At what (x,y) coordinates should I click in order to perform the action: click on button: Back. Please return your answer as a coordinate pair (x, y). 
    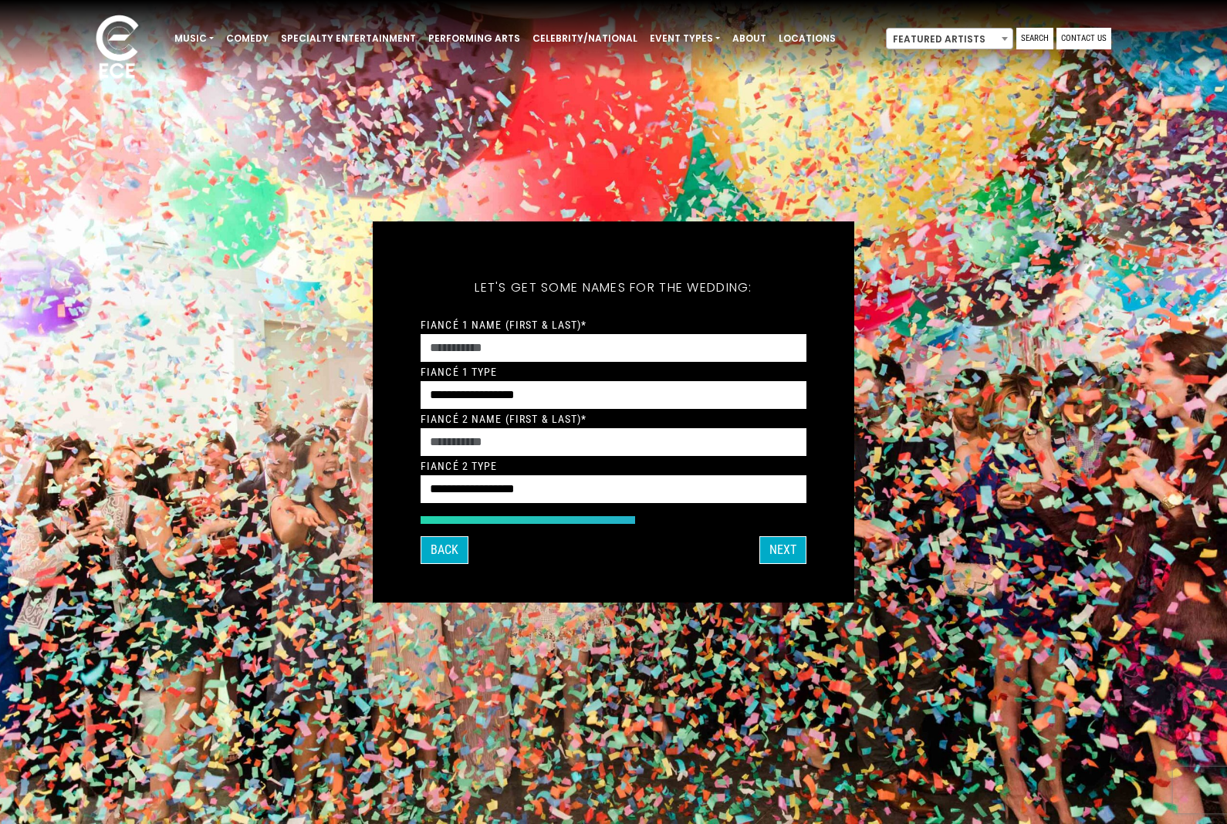
    Looking at the image, I should click on (444, 550).